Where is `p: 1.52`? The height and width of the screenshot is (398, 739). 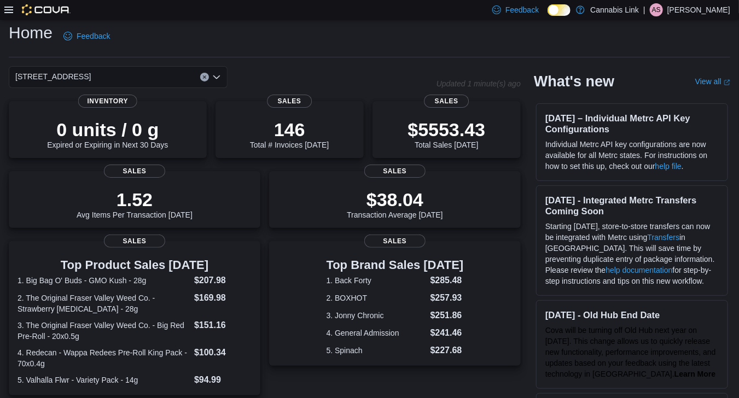
p: 1.52 is located at coordinates (135, 200).